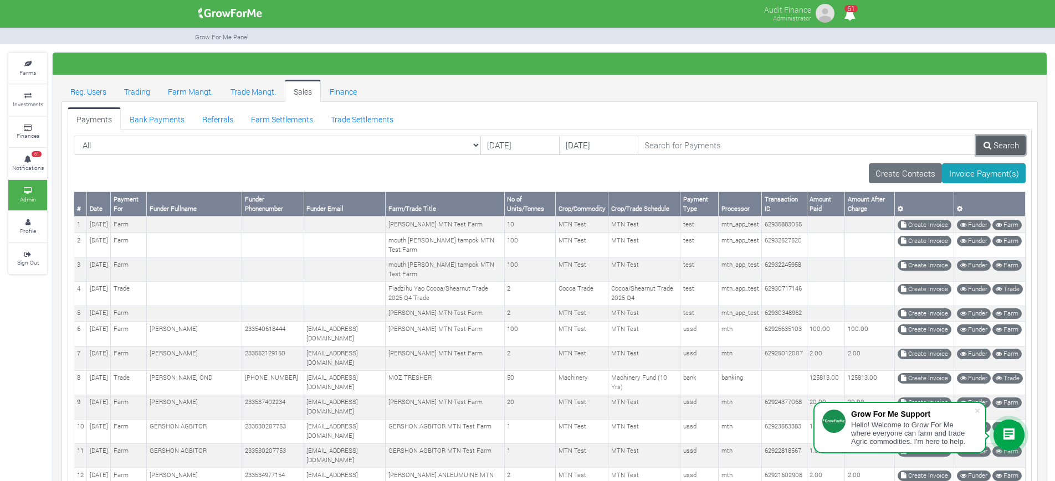 The width and height of the screenshot is (1055, 481). Describe the element at coordinates (791, 18) in the screenshot. I see `small: Administrator` at that location.